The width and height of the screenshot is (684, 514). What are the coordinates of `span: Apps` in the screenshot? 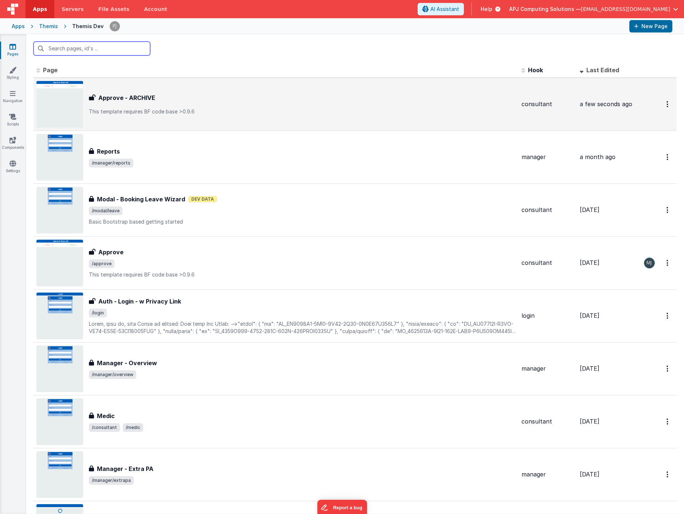 It's located at (40, 9).